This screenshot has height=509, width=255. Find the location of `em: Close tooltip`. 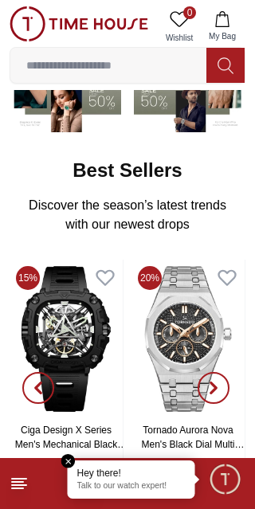

em: Close tooltip is located at coordinates (68, 461).